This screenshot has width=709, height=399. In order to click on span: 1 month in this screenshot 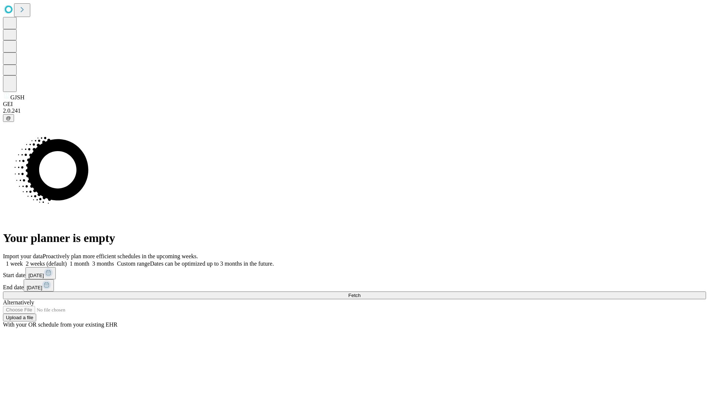, I will do `click(79, 263)`.